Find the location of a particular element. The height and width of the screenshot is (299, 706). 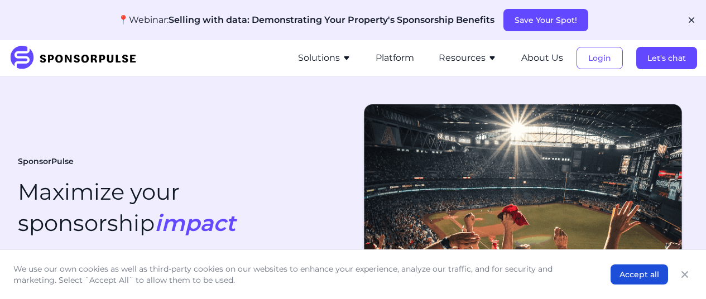

button: Login is located at coordinates (600, 58).